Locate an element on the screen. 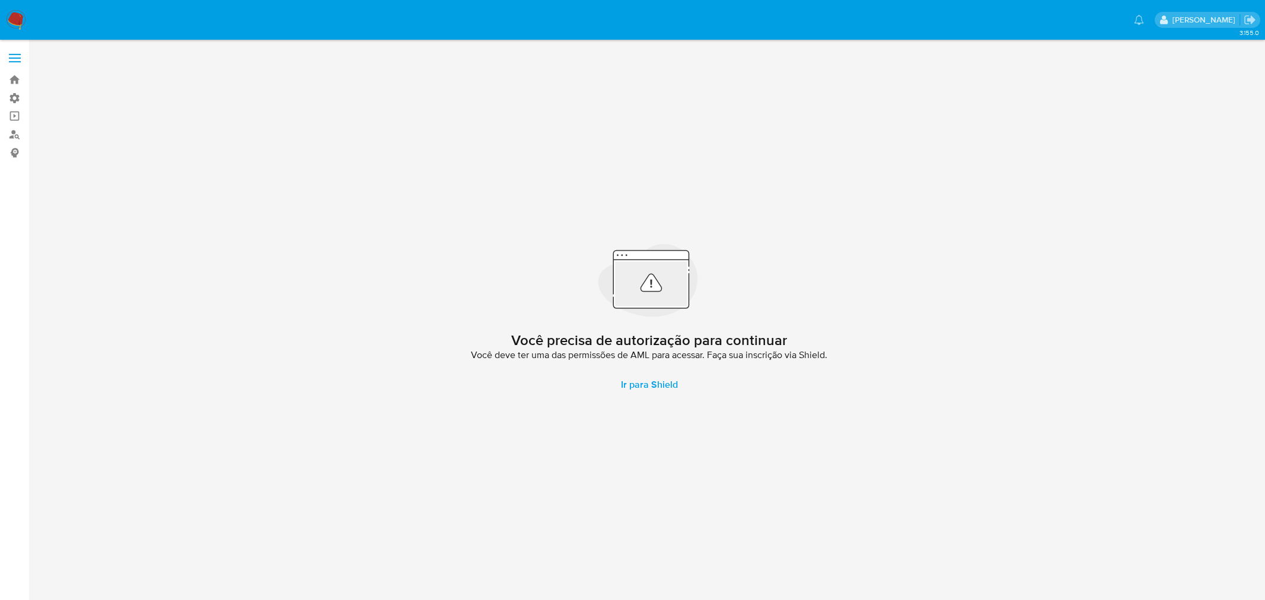 This screenshot has width=1265, height=600. p: fernanda.sandoval@mercadopago.com.br is located at coordinates (1206, 20).